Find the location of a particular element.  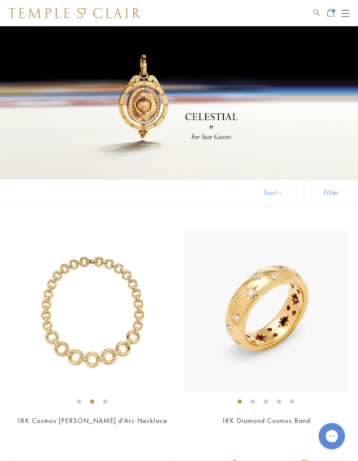

img: Temple St. Clair is located at coordinates (75, 13).